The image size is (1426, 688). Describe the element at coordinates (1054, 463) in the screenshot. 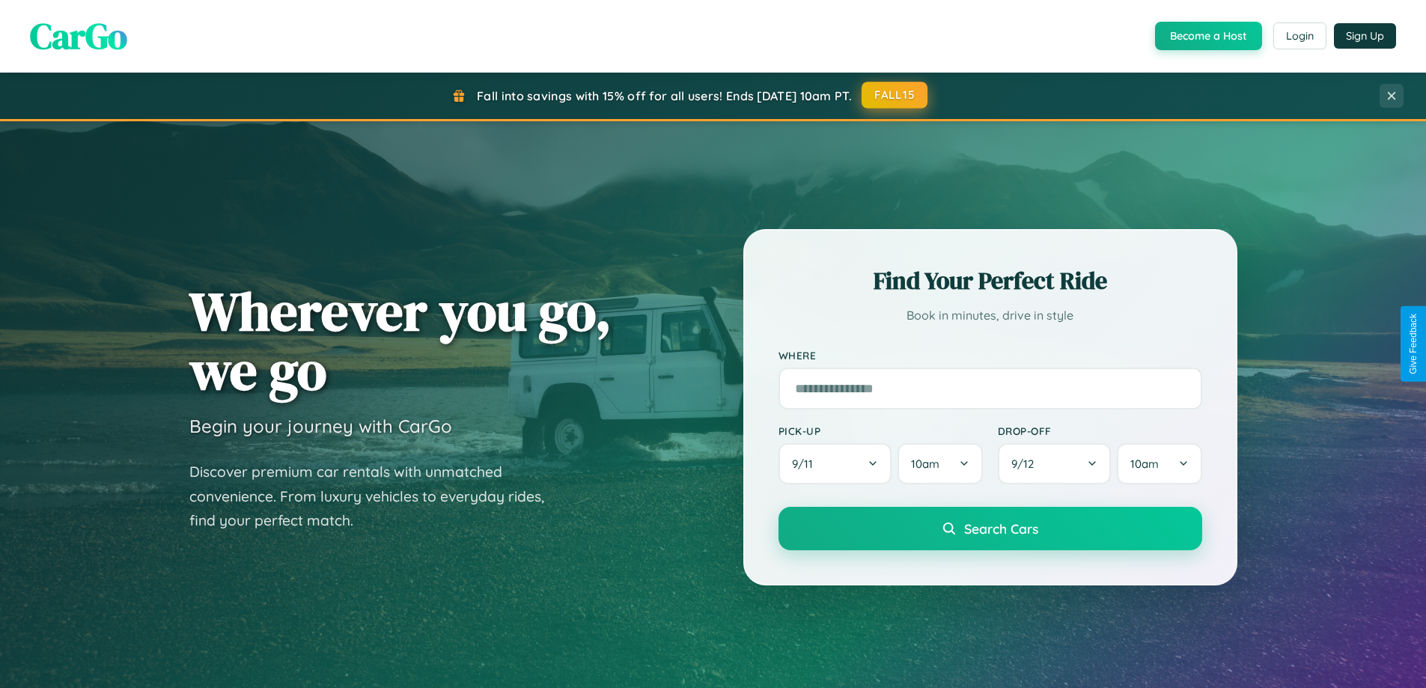

I see `button: 9/12` at that location.